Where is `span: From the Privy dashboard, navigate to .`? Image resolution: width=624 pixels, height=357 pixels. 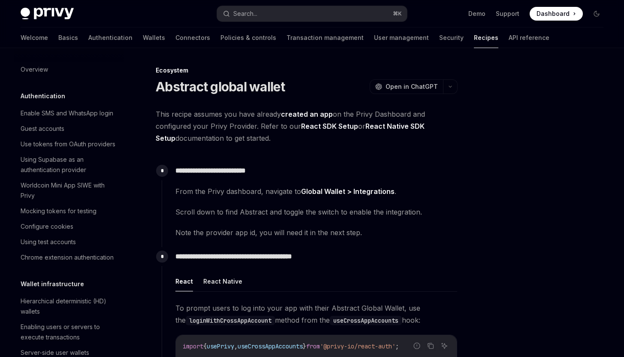 span: From the Privy dashboard, navigate to . is located at coordinates (316, 191).